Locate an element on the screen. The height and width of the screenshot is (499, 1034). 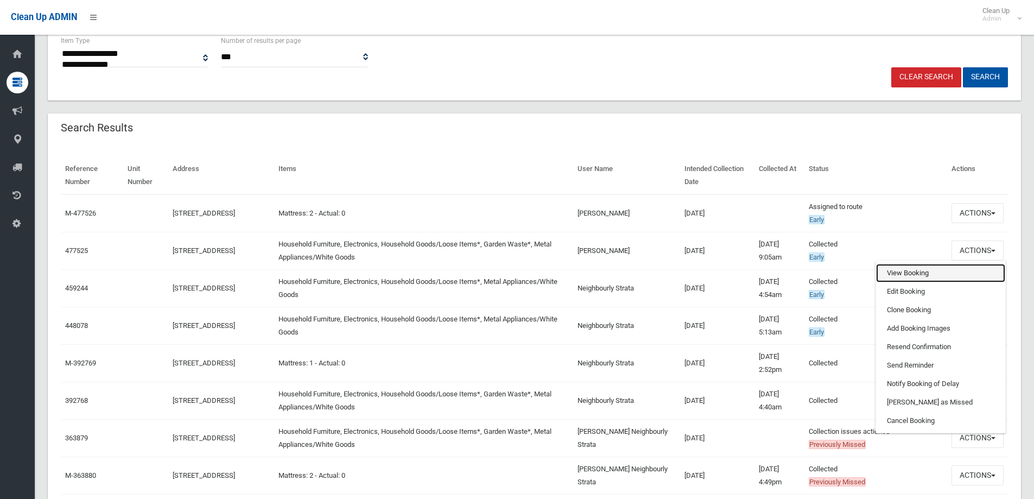
td: Assigned to route is located at coordinates (876, 213).